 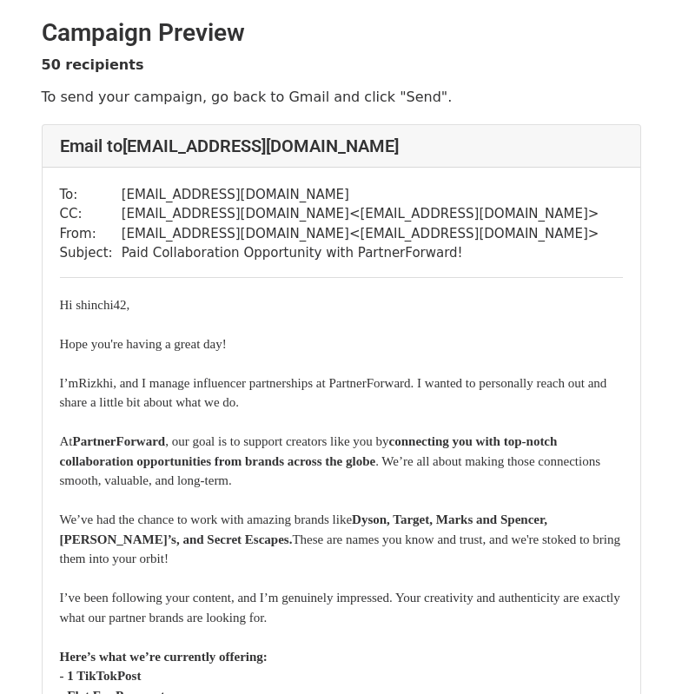 I want to click on span: TikTok, so click(x=96, y=676).